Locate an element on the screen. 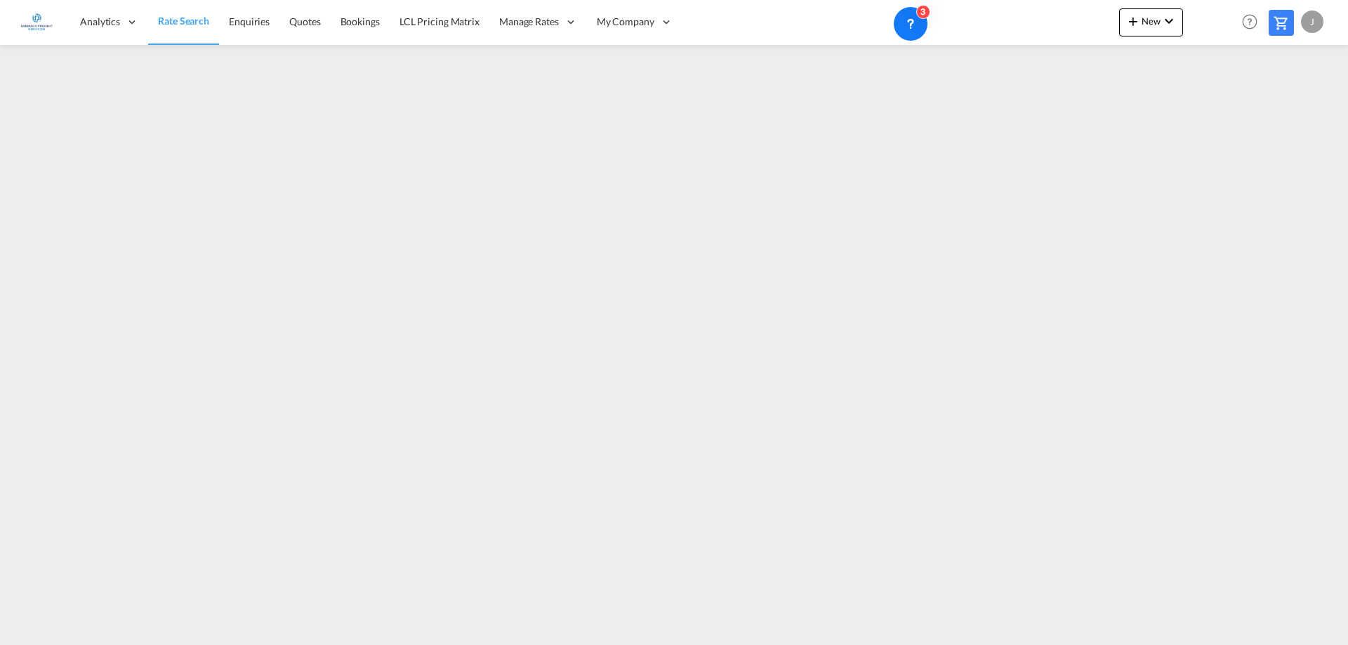  span: New is located at coordinates (1151, 21).